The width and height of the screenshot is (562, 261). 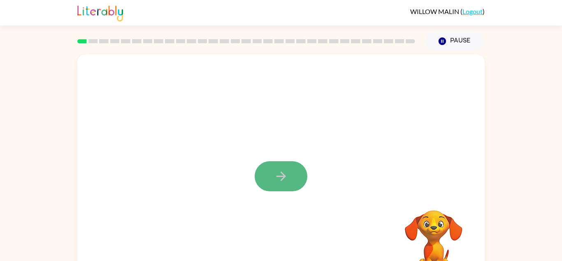 I want to click on span: WILLOW MALIN, so click(x=435, y=11).